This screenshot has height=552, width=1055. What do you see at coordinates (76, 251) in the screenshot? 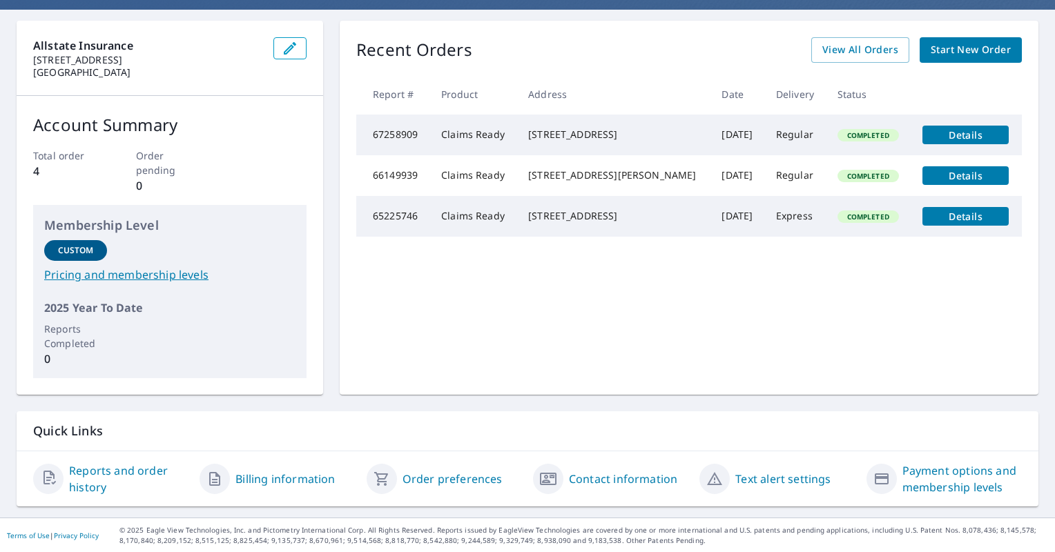
I see `p: Custom` at bounding box center [76, 251].